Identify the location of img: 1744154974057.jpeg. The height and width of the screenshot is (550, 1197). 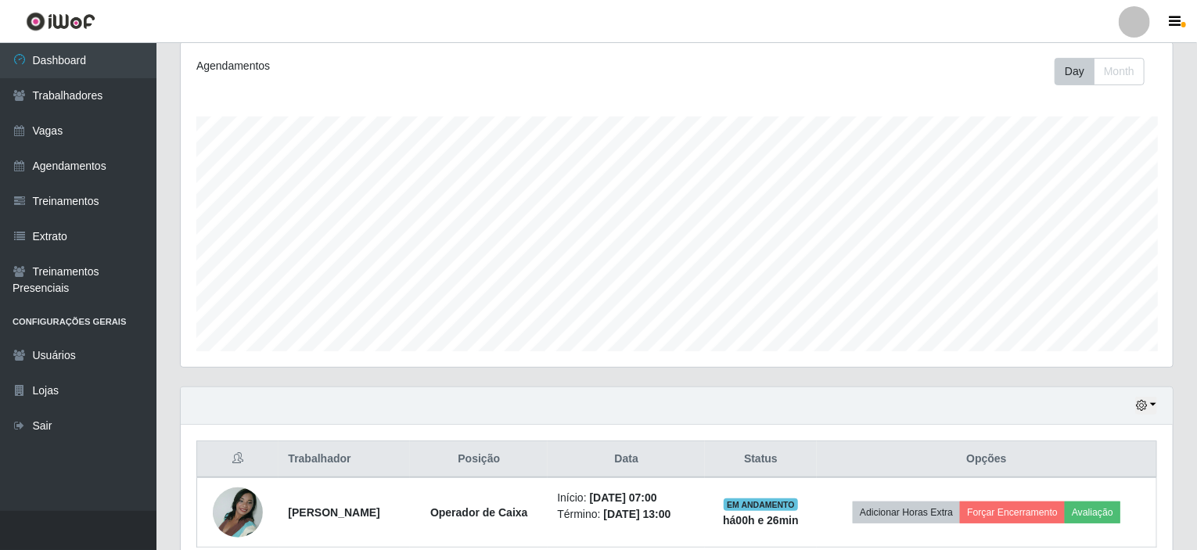
(238, 512).